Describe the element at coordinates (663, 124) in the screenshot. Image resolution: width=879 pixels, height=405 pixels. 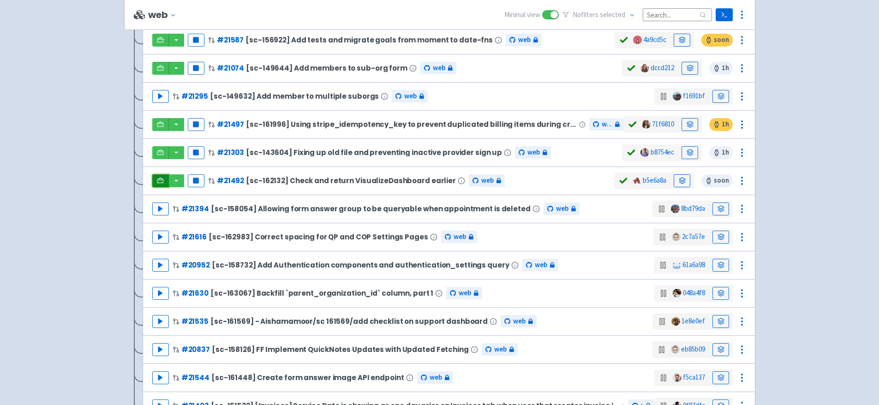
I see `a: 71f6810` at that location.